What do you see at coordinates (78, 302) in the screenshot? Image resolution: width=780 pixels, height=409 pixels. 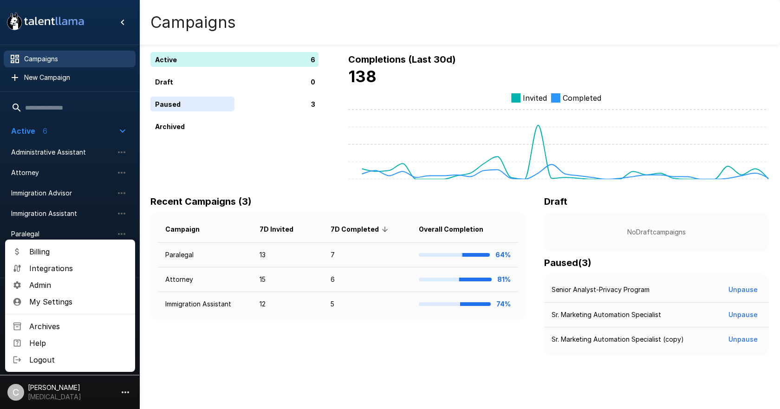 I see `span: My Settings` at bounding box center [78, 302].